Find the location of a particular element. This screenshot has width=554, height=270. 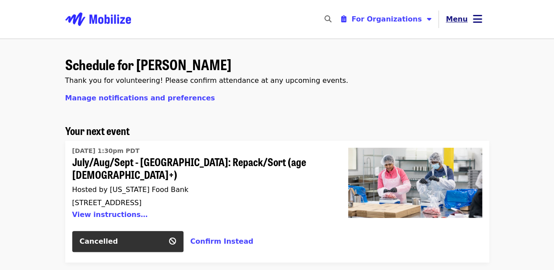

button: Toggle organizer menu is located at coordinates (386, 19).